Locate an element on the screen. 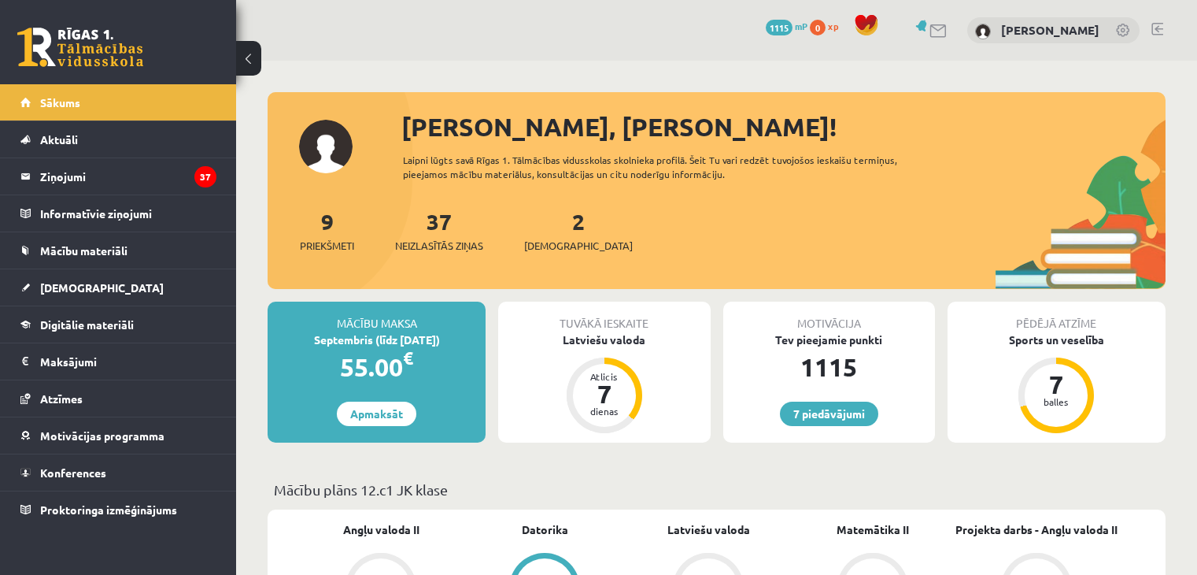 Image resolution: width=1197 pixels, height=575 pixels. p: Mācību plāns 12.c1 JK klase is located at coordinates (716, 489).